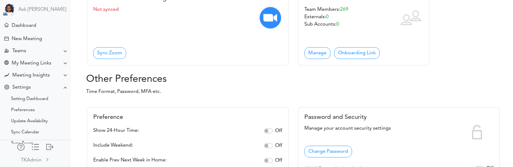  What do you see at coordinates (9, 9) in the screenshot?
I see `img: Powered by TEAMCAL AI` at bounding box center [9, 9].